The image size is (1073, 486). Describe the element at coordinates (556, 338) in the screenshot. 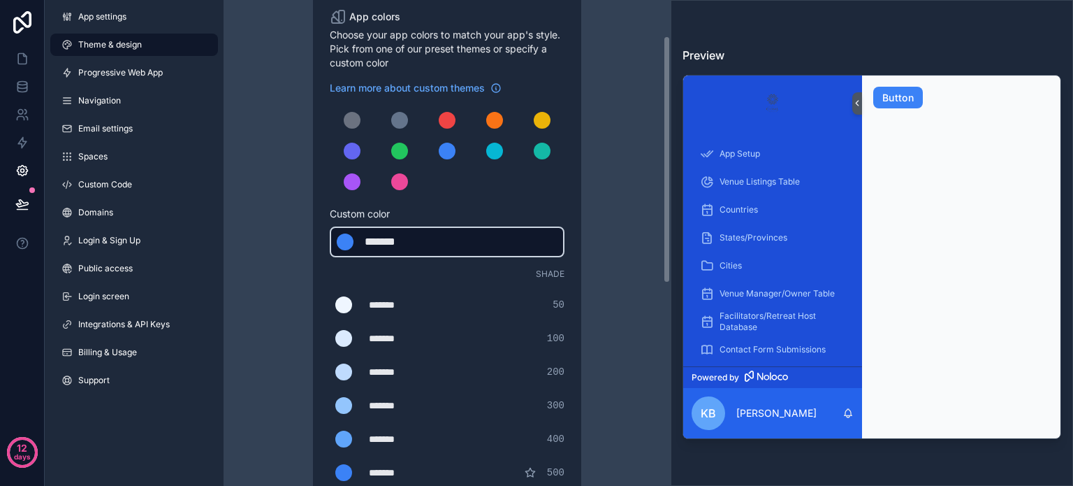

I see `span: 100` at that location.